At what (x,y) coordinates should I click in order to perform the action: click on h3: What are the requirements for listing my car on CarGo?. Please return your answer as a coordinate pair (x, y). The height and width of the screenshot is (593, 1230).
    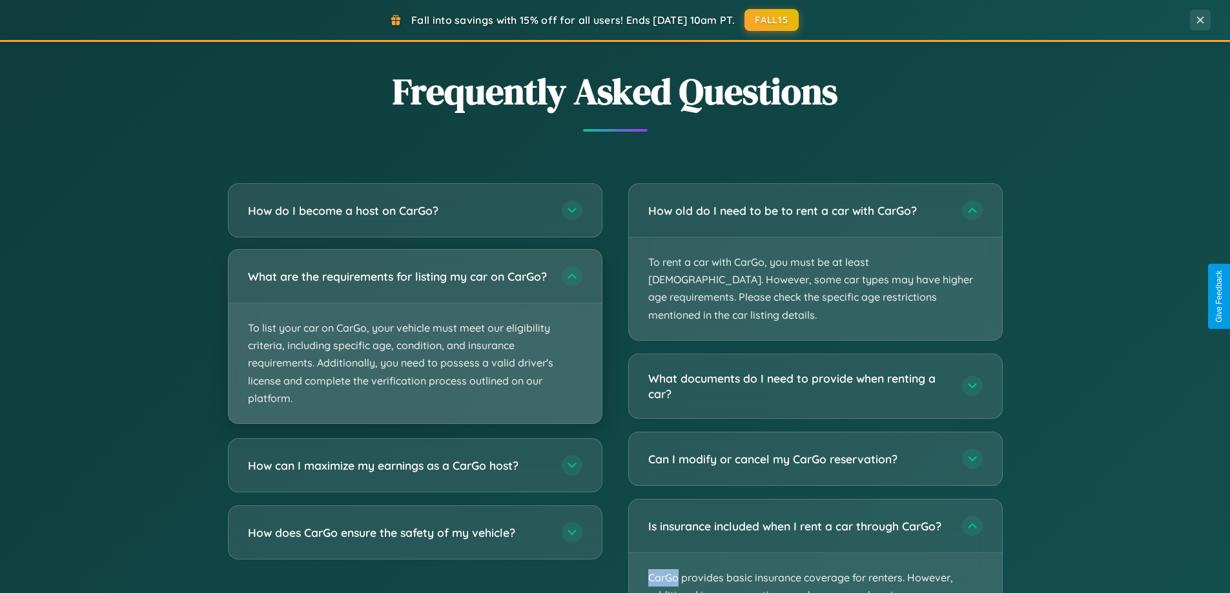
    Looking at the image, I should click on (398, 276).